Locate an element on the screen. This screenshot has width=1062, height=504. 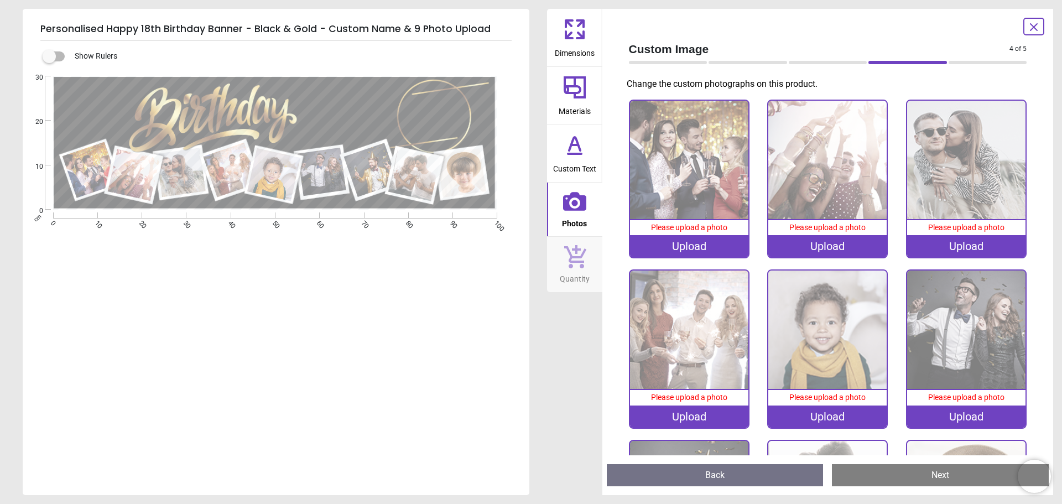
span: 40 is located at coordinates (229, 222).